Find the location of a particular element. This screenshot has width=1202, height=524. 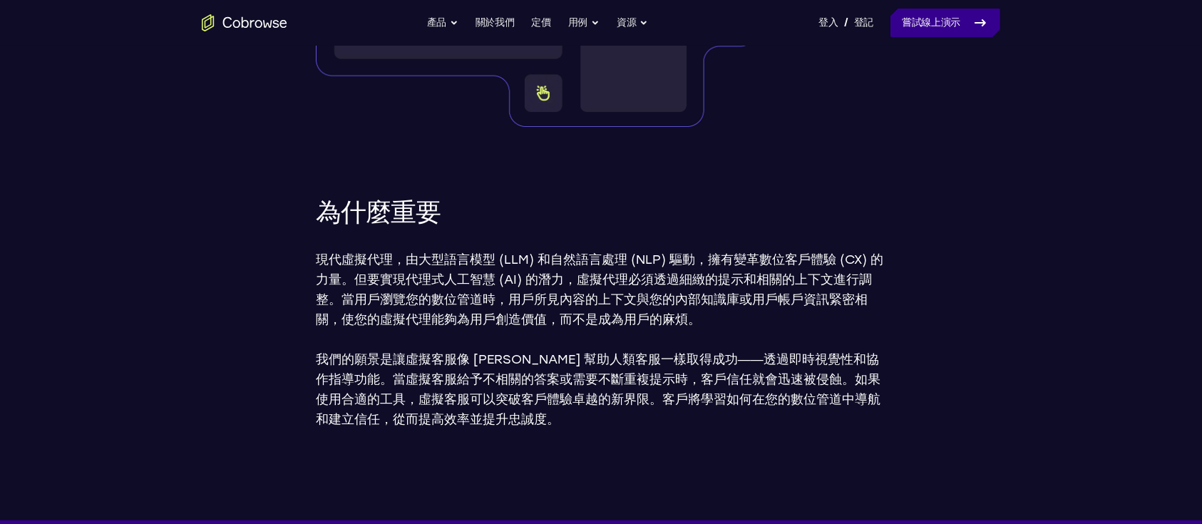

a: 嘗試線上演示 is located at coordinates (945, 23).